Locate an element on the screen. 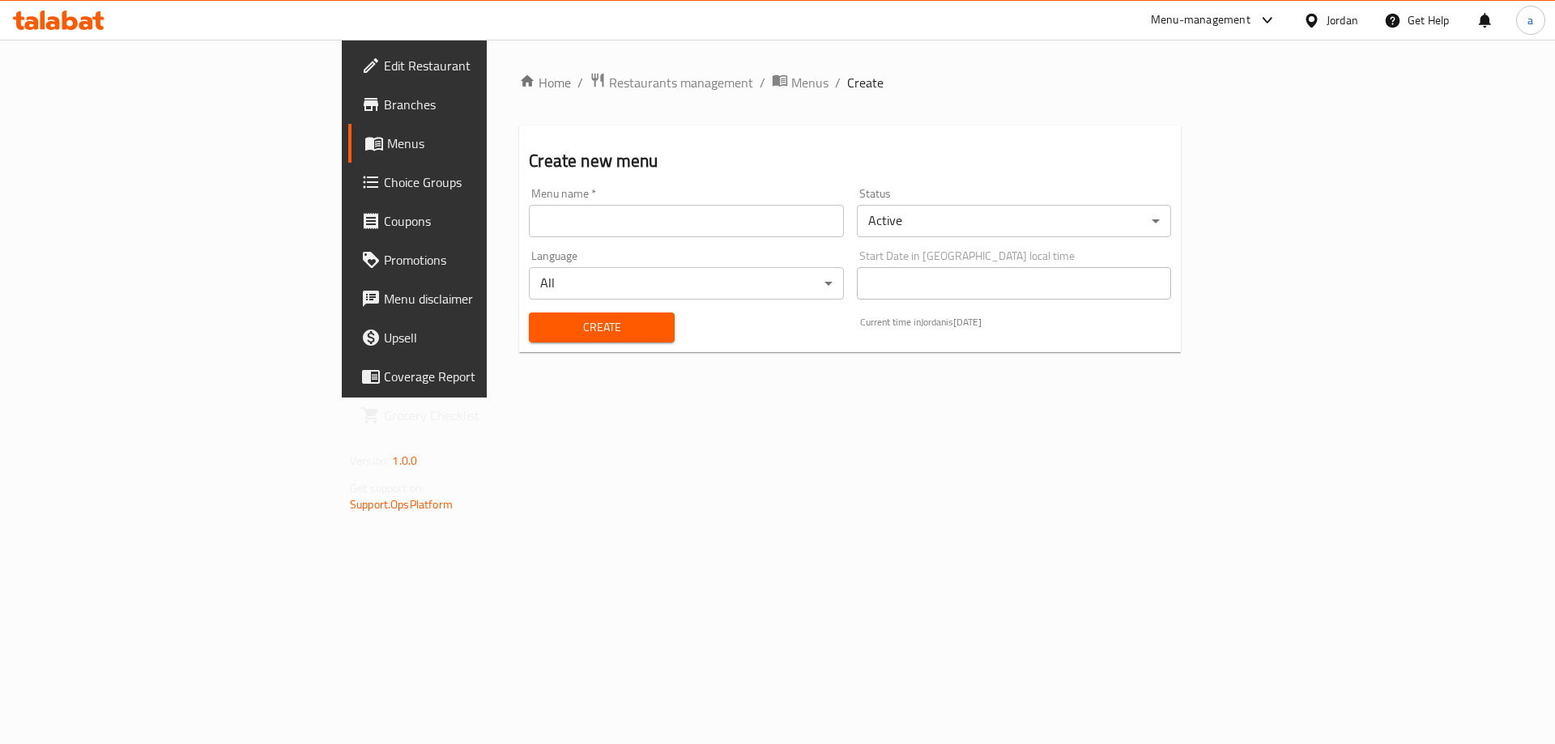 Image resolution: width=1555 pixels, height=744 pixels. span: Get support on: is located at coordinates (387, 488).